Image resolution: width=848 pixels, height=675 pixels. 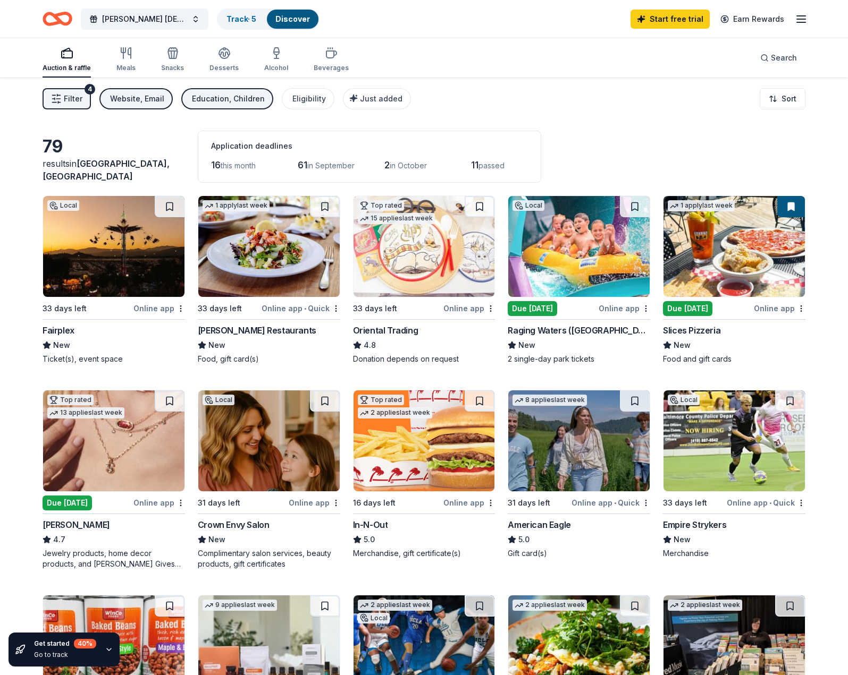 I want to click on button: Track· 5Discover, so click(x=268, y=19).